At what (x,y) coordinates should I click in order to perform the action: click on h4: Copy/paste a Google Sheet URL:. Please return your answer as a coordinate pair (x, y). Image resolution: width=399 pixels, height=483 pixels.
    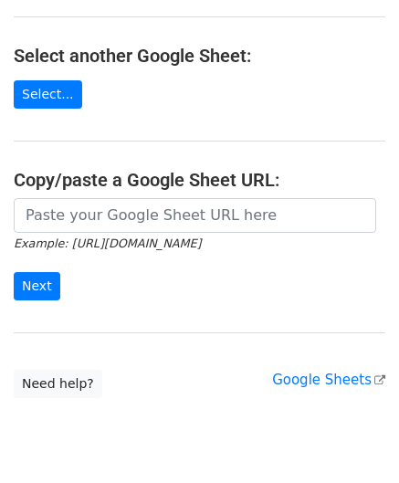
    Looking at the image, I should click on (199, 180).